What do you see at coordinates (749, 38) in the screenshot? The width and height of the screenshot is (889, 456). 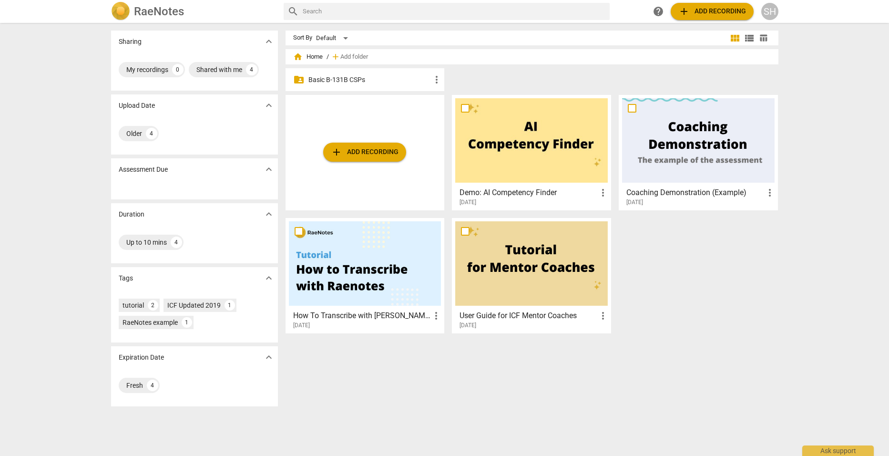 I see `span: view_list` at bounding box center [749, 38].